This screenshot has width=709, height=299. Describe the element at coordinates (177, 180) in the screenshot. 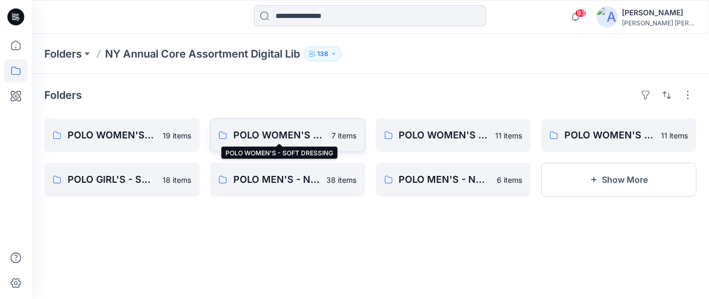

I see `p: 18 items` at that location.